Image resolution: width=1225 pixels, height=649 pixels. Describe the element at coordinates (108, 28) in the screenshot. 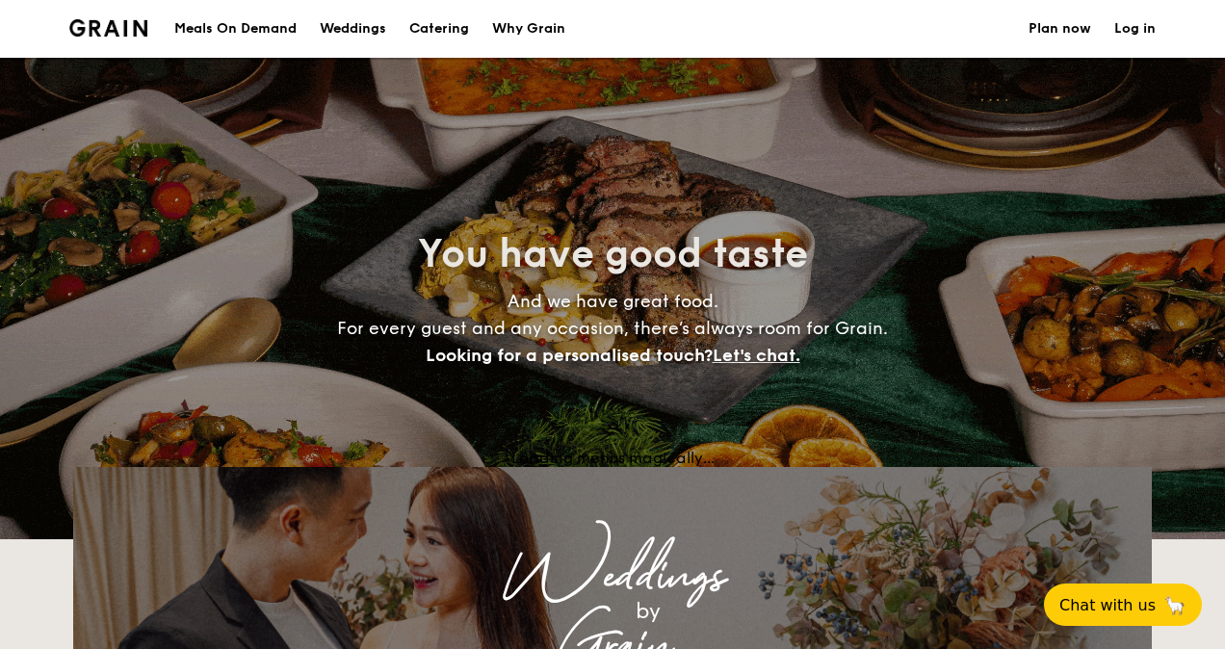

I see `a: Logotype` at that location.